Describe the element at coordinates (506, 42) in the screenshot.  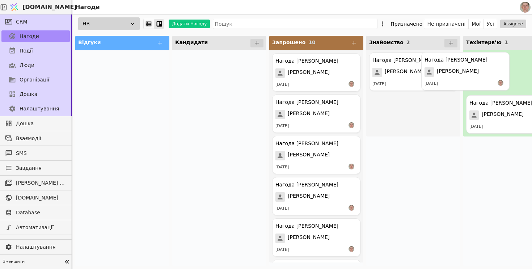
I see `span: 1` at that location.